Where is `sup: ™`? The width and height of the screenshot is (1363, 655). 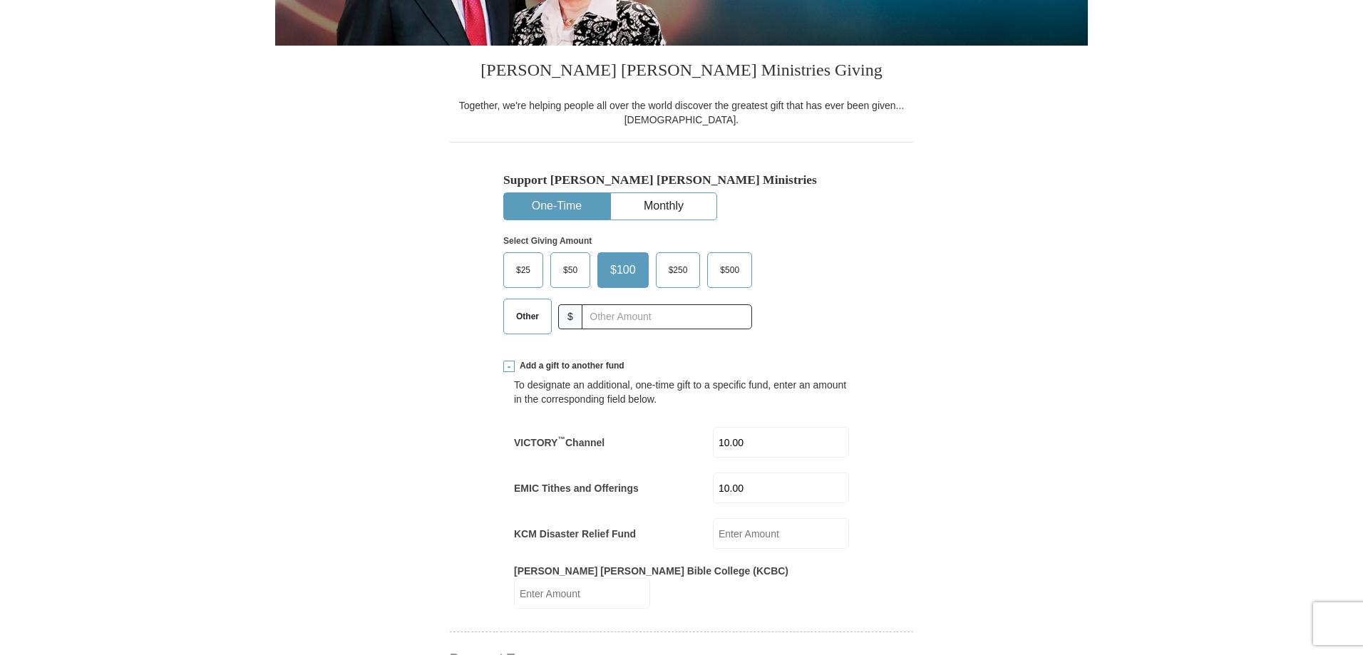 sup: ™ is located at coordinates (561, 439).